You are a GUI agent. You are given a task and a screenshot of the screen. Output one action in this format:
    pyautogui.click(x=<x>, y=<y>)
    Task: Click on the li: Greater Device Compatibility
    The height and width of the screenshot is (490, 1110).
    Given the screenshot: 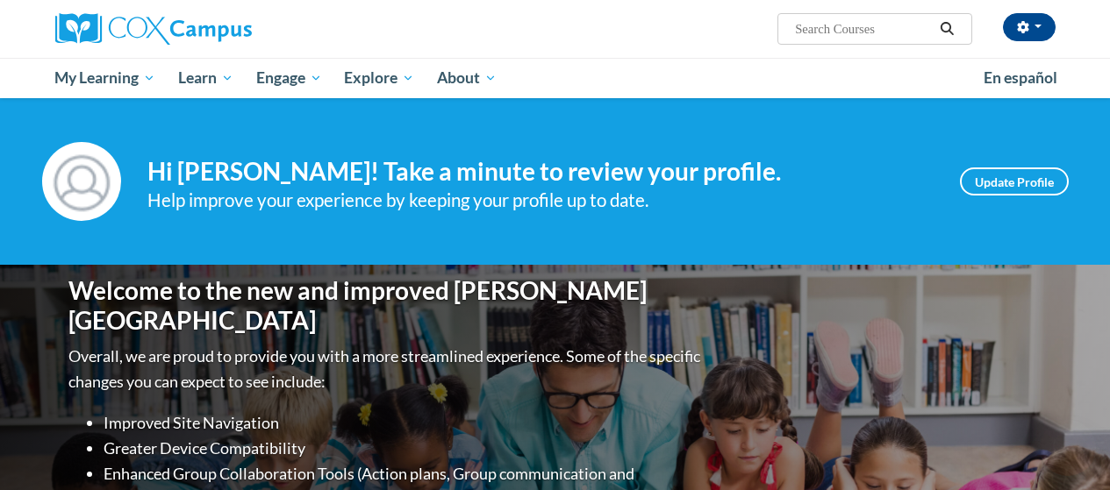 What is the action you would take?
    pyautogui.click(x=404, y=448)
    